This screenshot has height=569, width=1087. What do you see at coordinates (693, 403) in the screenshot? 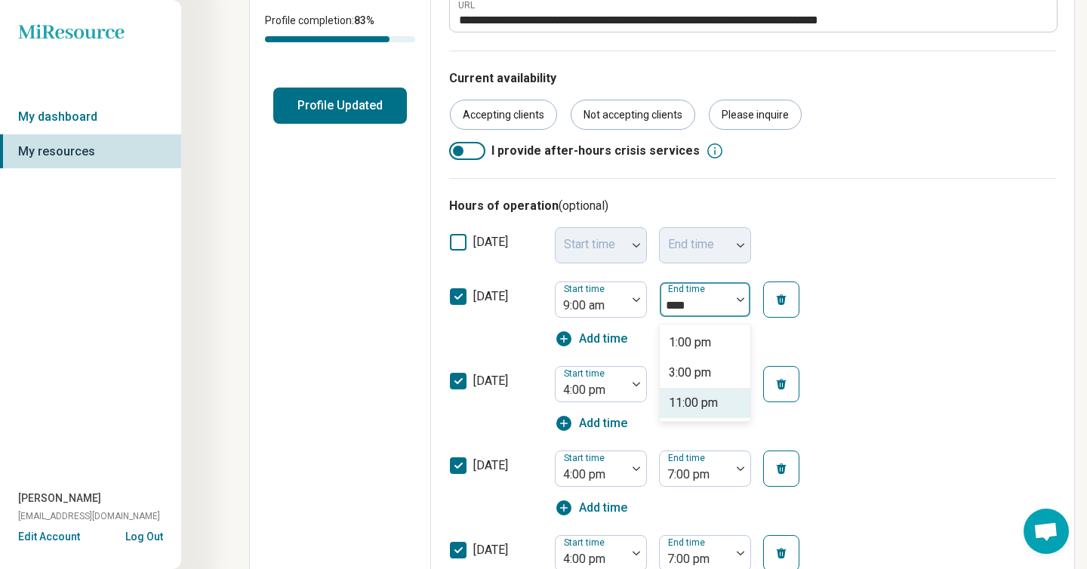
I see `div: 11:00 pm` at bounding box center [693, 403].